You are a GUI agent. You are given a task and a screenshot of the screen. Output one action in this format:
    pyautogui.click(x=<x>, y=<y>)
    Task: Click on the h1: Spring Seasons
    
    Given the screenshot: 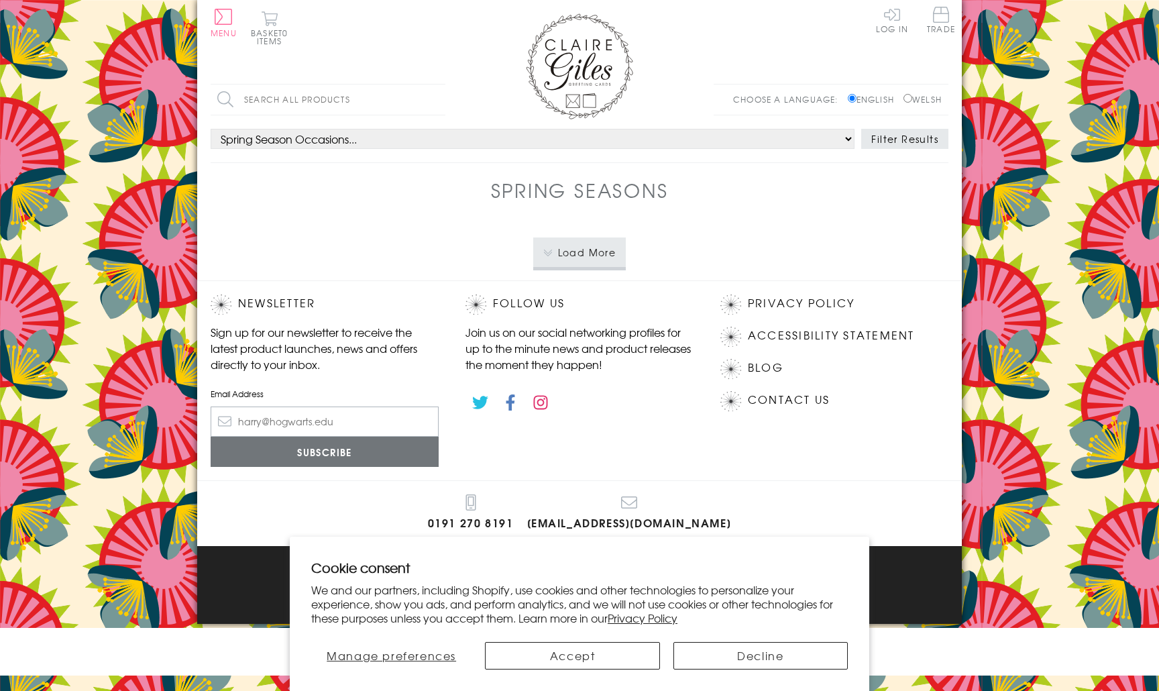 What is the action you would take?
    pyautogui.click(x=579, y=190)
    